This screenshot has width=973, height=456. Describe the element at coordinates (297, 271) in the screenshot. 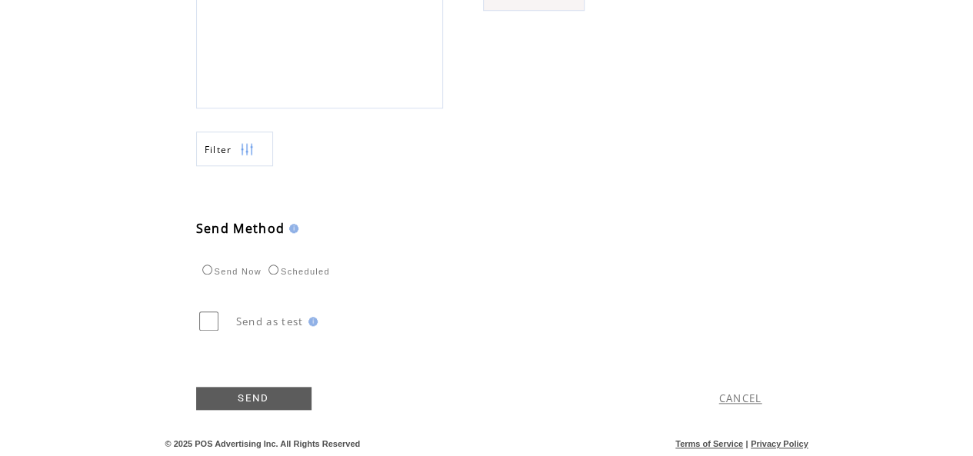

I see `label: Scheduled` at that location.